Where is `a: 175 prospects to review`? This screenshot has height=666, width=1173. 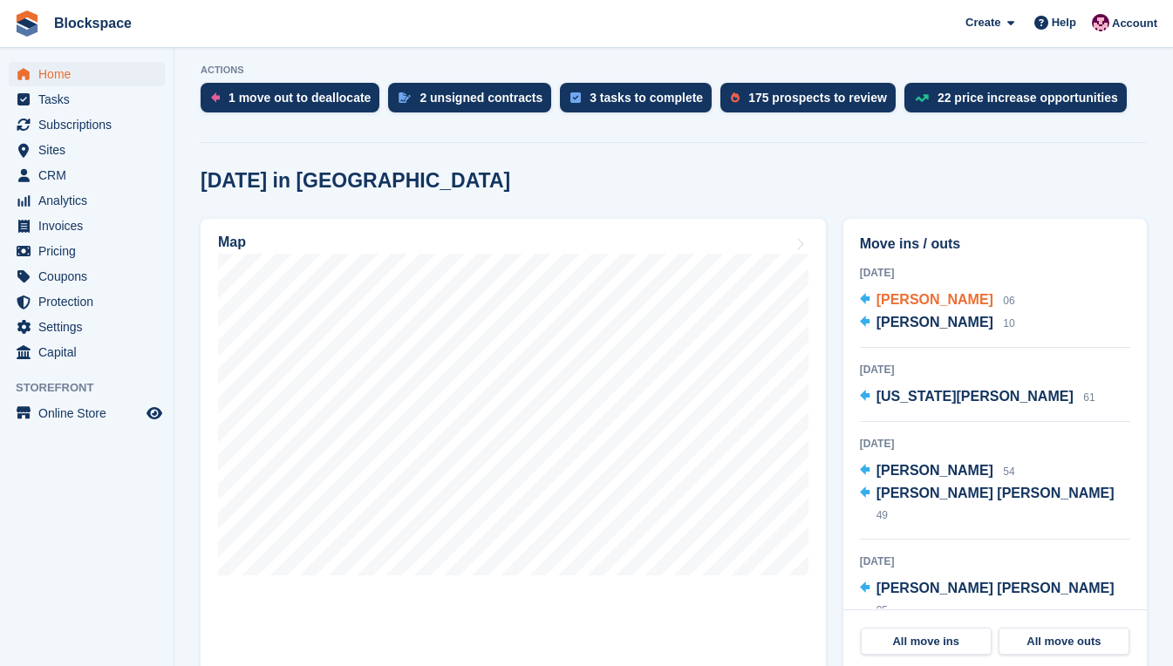
a: 175 prospects to review is located at coordinates (812, 102).